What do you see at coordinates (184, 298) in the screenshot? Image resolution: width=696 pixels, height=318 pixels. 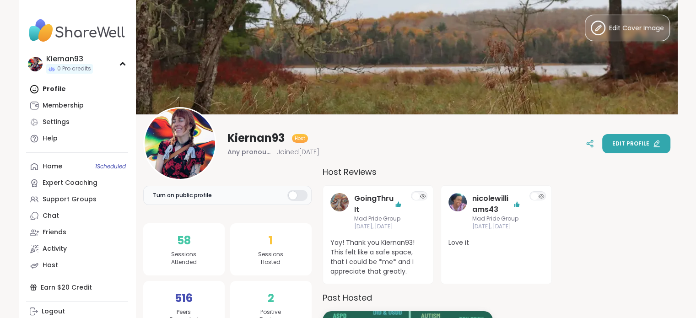 I see `span: 516` at bounding box center [184, 298].